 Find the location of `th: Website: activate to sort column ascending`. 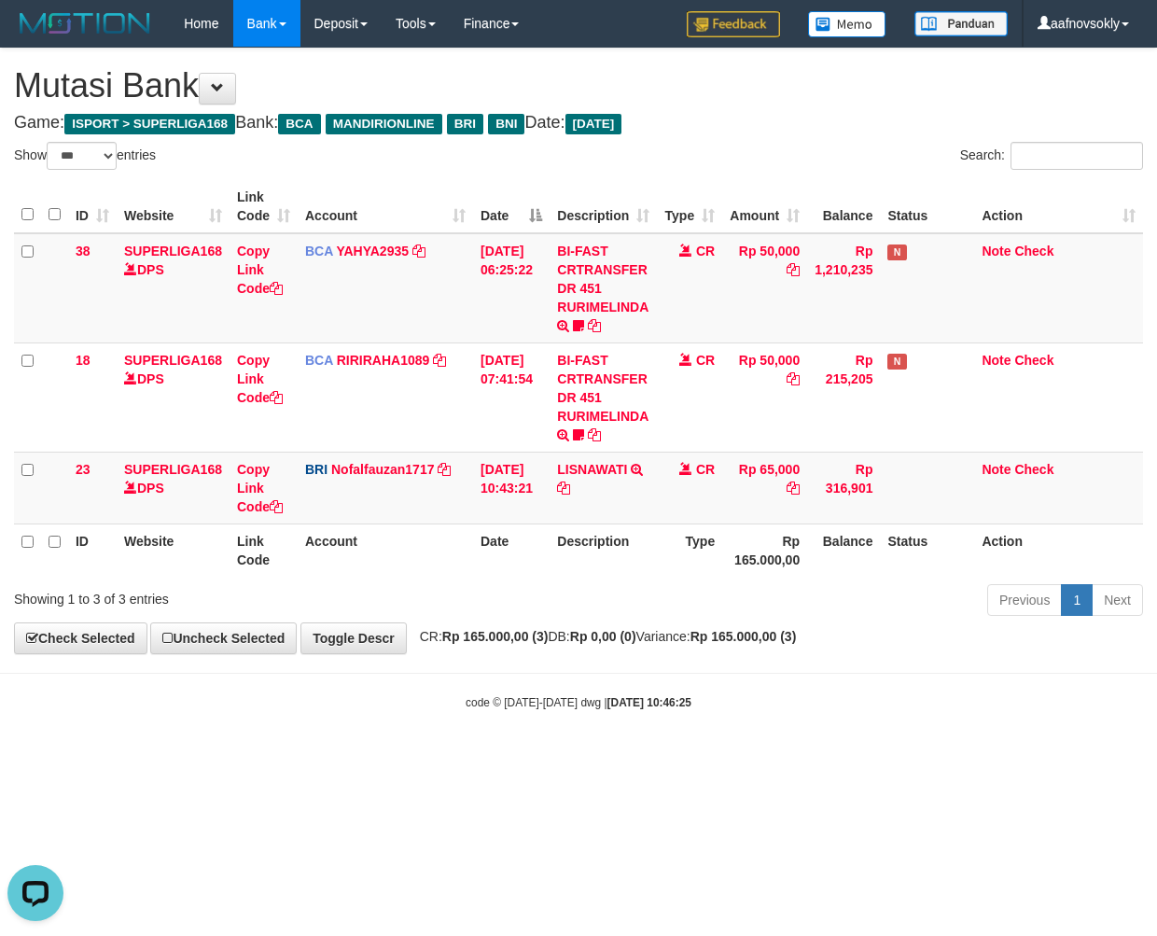

th: Website: activate to sort column ascending is located at coordinates (173, 206).